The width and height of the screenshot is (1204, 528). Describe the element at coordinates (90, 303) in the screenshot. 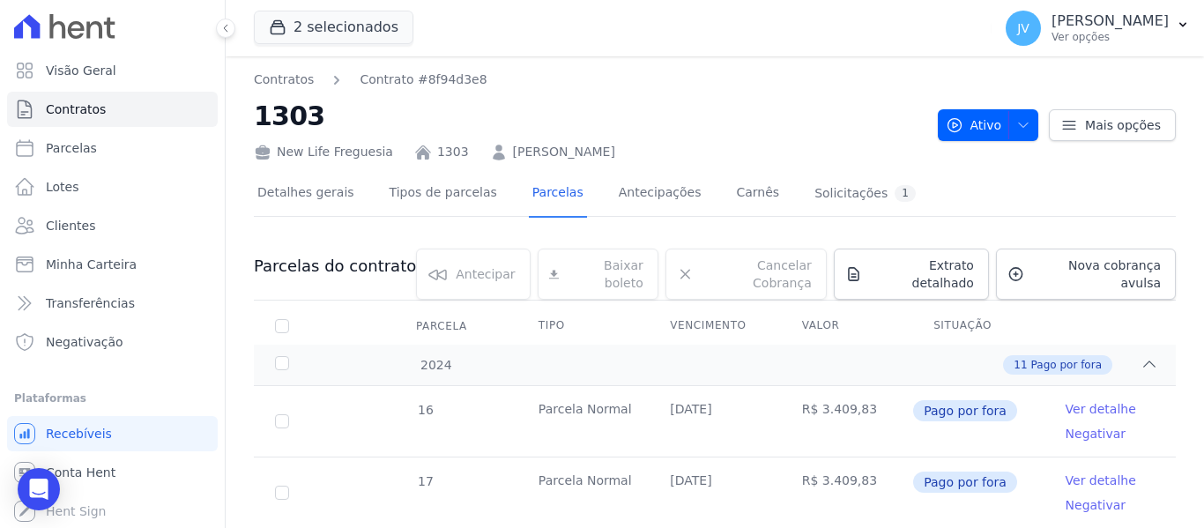

I see `span: Transferências` at that location.